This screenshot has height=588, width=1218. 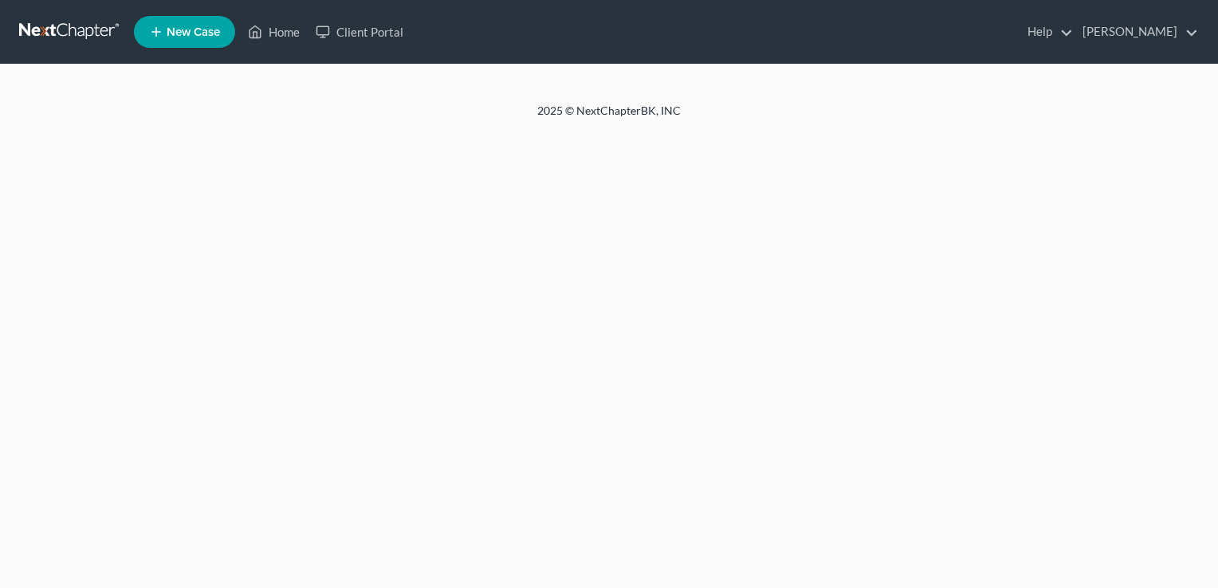 I want to click on a: Home, so click(x=273, y=32).